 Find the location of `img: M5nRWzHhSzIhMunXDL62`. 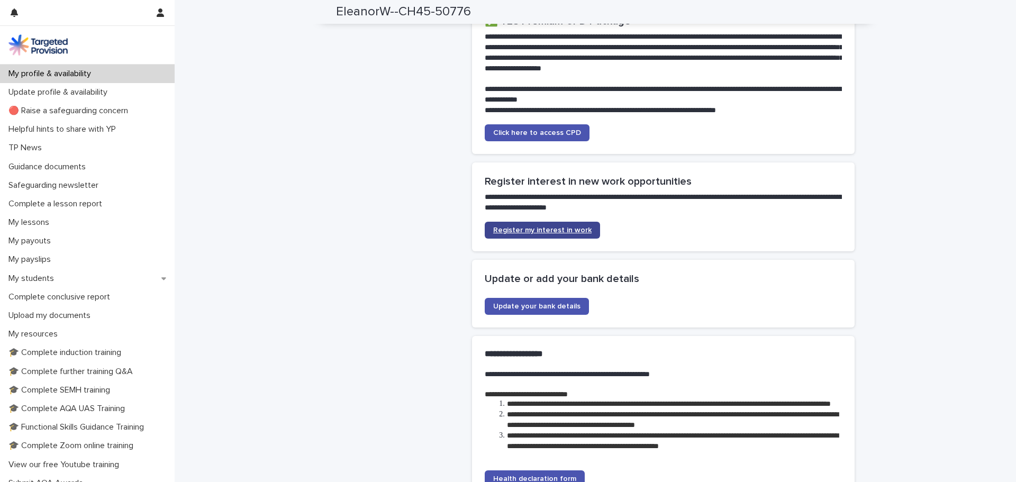

img: M5nRWzHhSzIhMunXDL62 is located at coordinates (38, 45).